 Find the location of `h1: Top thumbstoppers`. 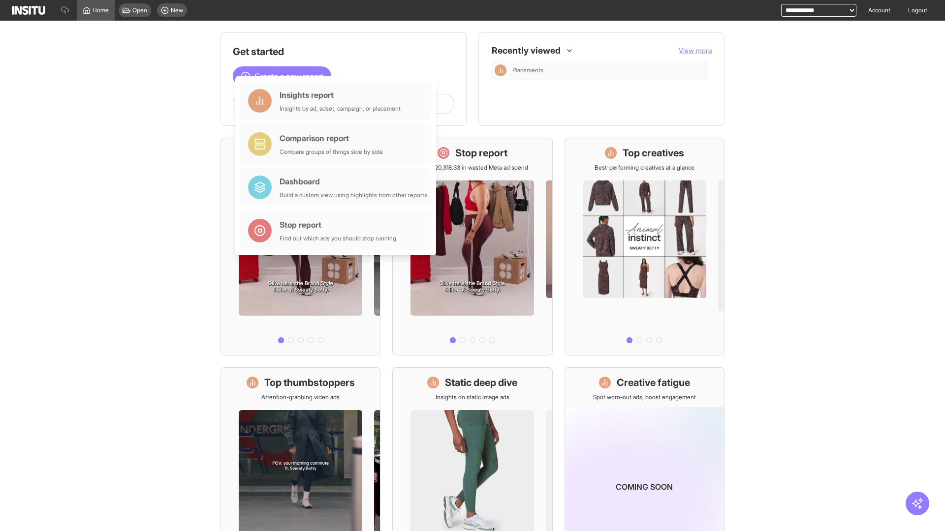

h1: Top thumbstoppers is located at coordinates (309, 383).